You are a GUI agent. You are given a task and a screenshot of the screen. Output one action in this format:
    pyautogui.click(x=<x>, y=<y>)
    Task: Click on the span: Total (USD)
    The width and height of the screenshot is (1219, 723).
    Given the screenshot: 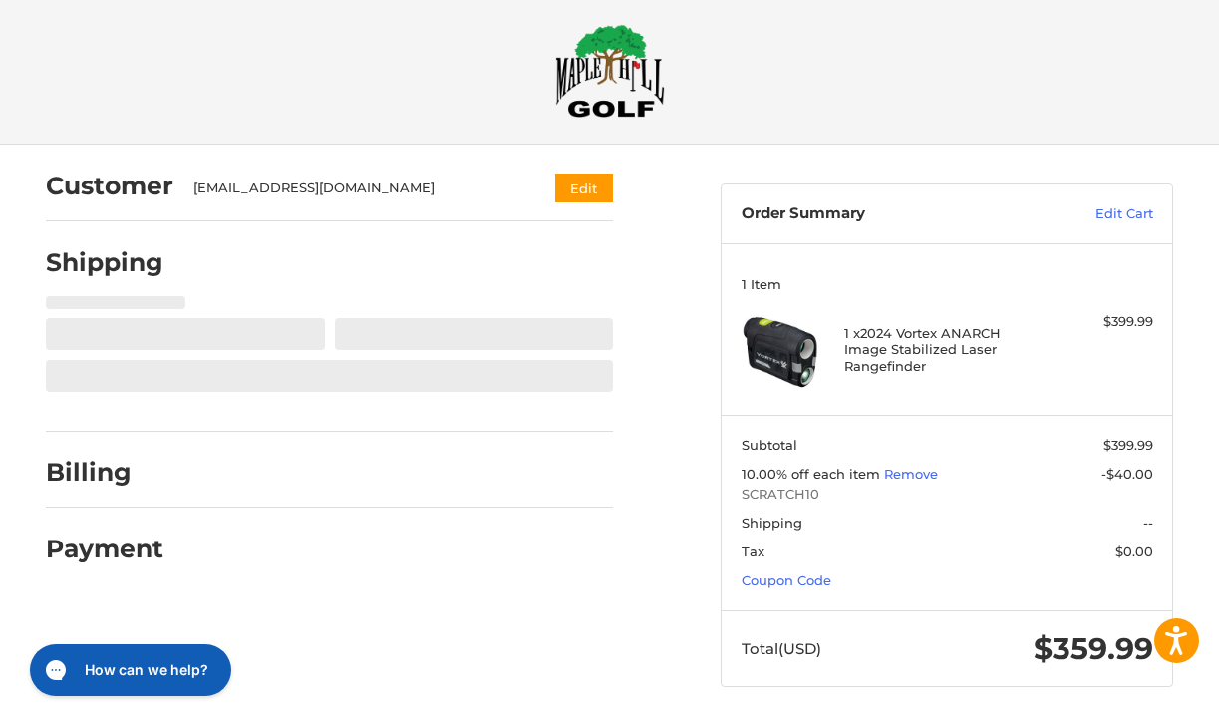 What is the action you would take?
    pyautogui.click(x=782, y=648)
    